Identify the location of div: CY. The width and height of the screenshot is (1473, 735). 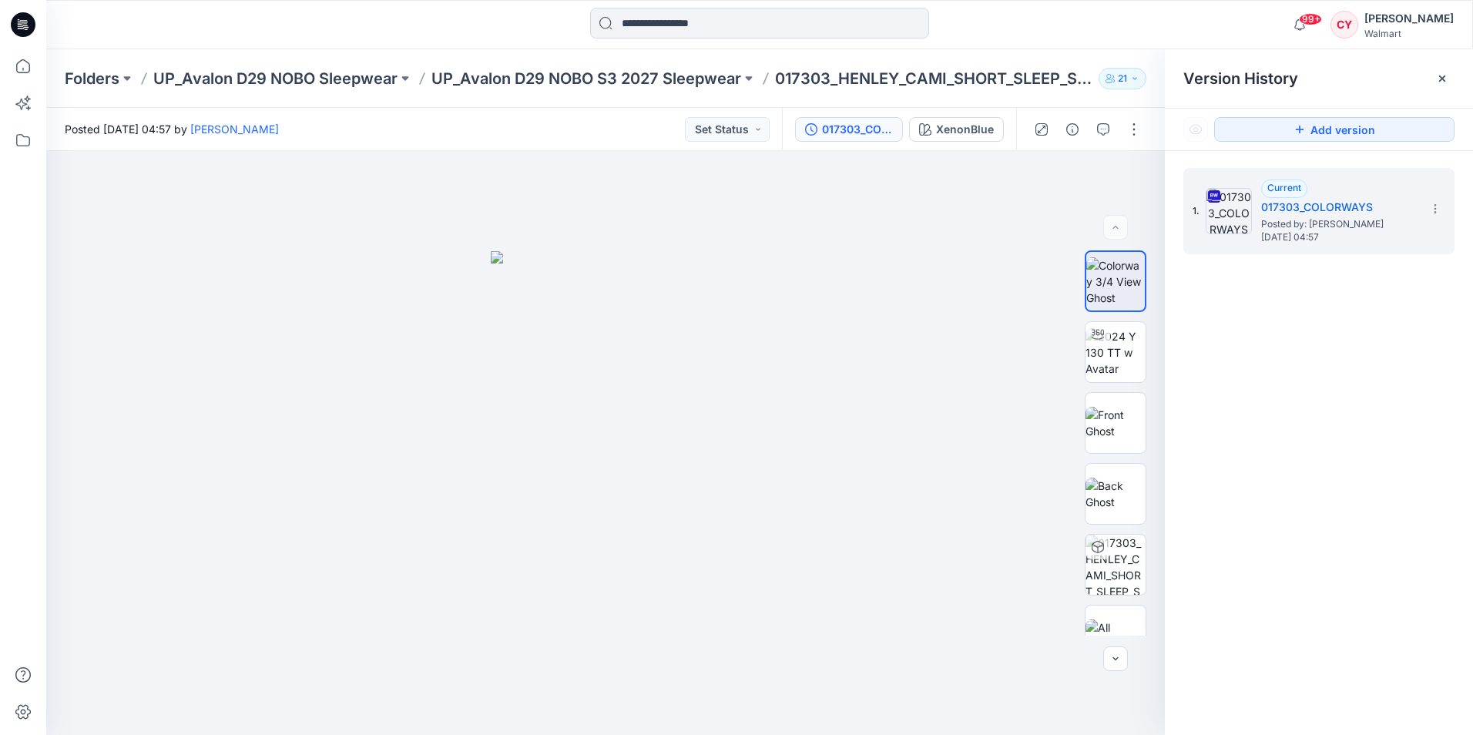
(1344, 25).